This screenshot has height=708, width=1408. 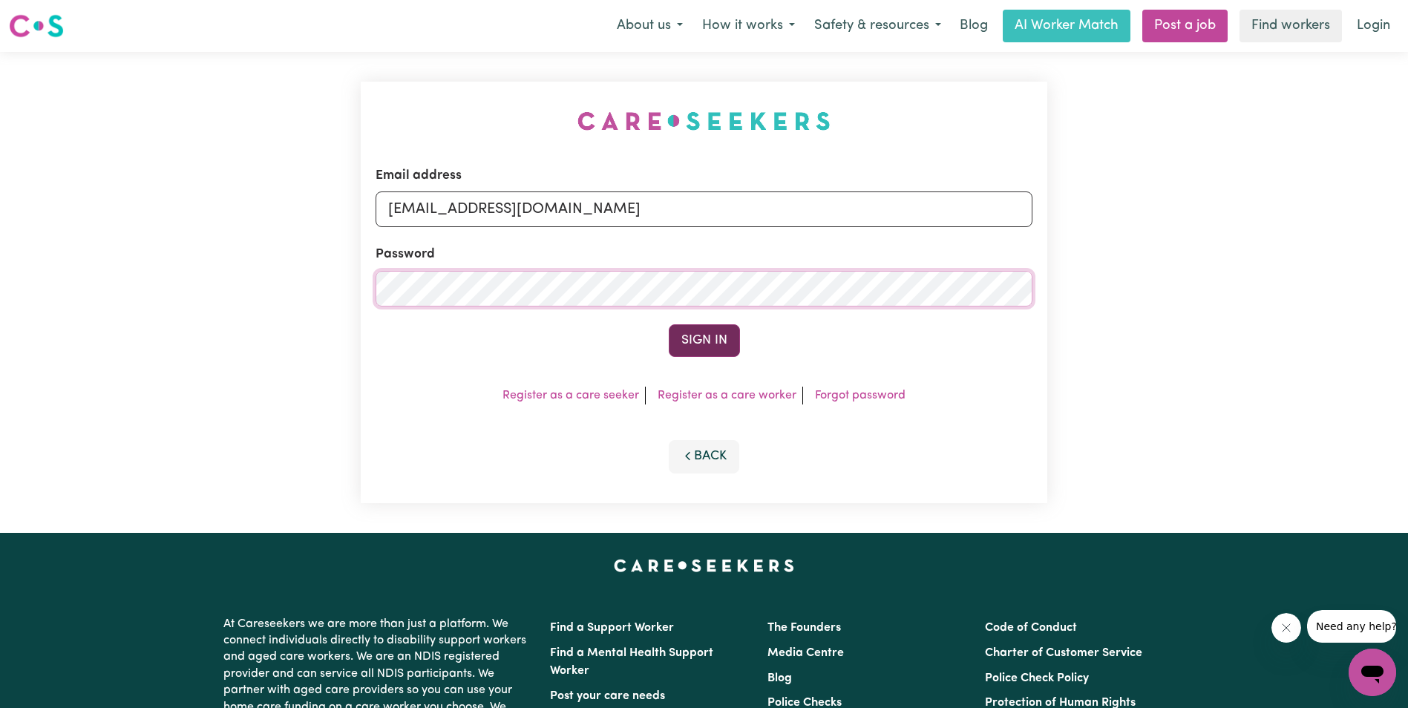 What do you see at coordinates (36, 26) in the screenshot?
I see `a: Careseekers logo` at bounding box center [36, 26].